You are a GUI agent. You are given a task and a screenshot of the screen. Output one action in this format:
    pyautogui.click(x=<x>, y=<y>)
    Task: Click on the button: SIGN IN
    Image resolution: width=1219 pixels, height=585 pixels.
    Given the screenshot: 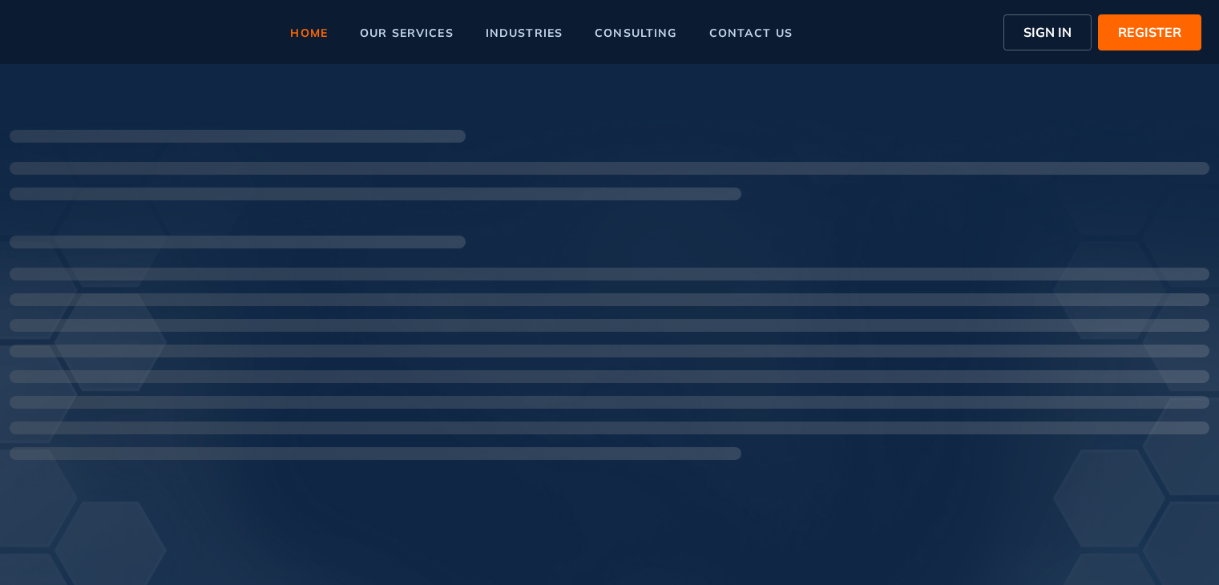 What is the action you would take?
    pyautogui.click(x=1047, y=32)
    